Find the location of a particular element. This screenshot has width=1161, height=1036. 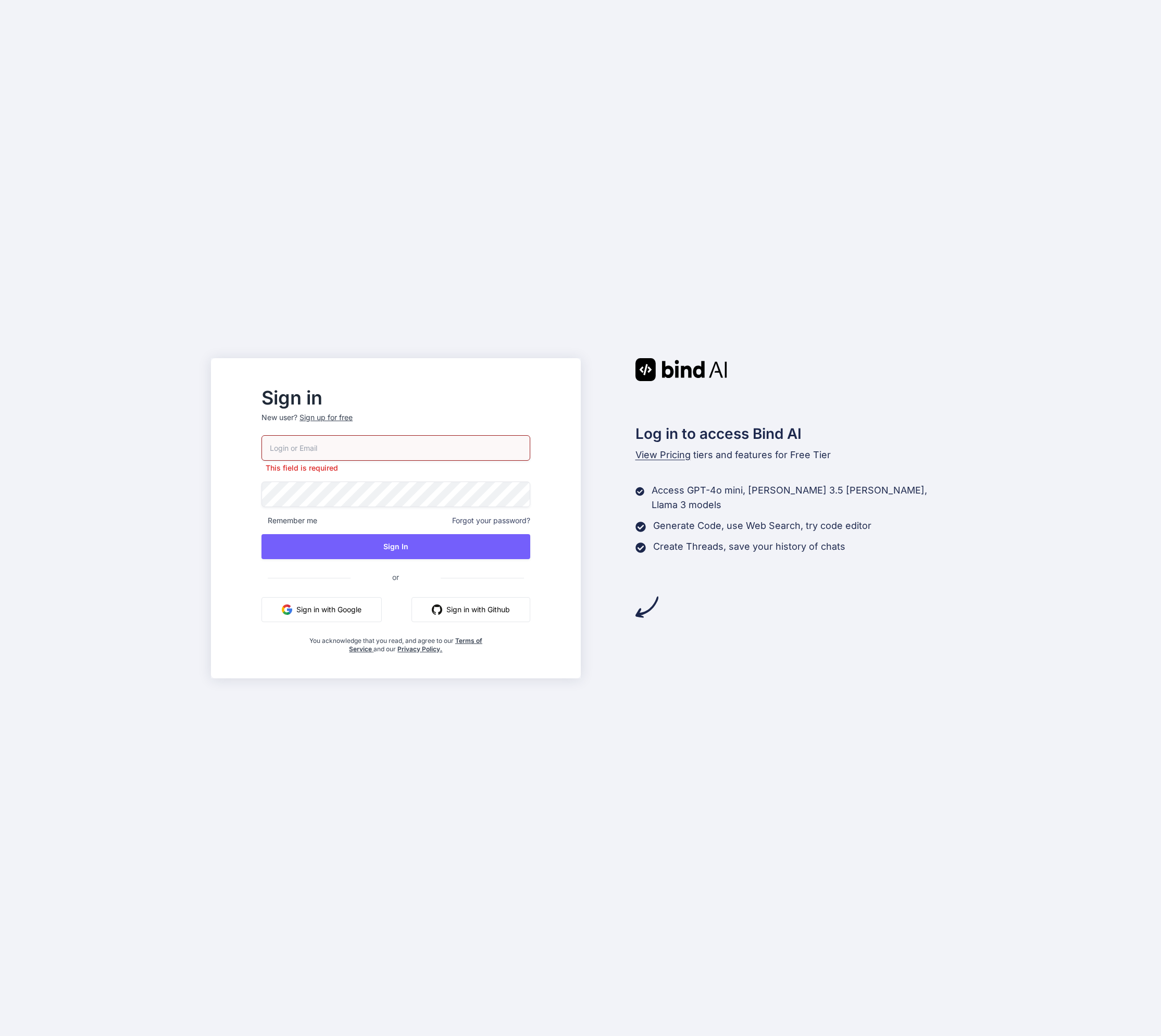

span: View Pricing is located at coordinates (663, 454).